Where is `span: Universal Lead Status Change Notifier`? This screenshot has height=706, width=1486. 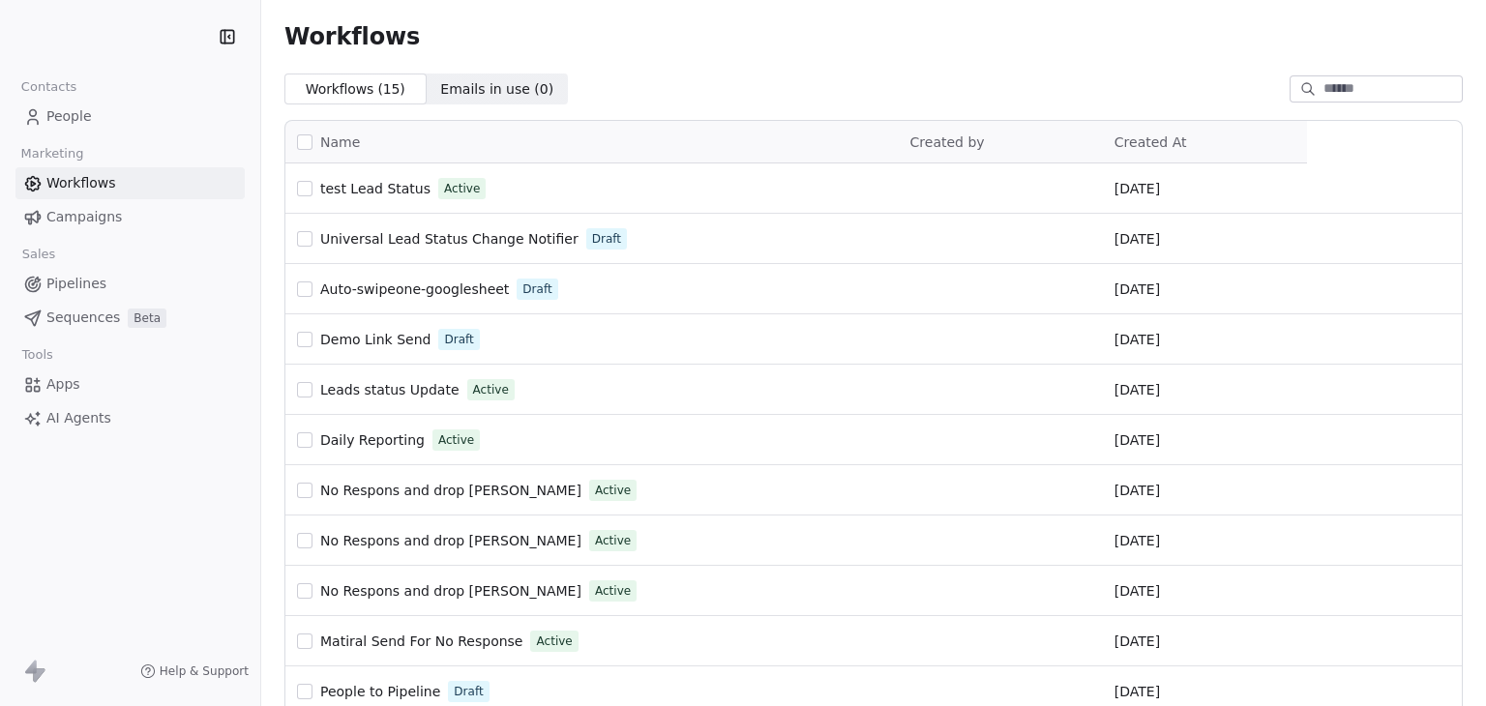 span: Universal Lead Status Change Notifier is located at coordinates (449, 239).